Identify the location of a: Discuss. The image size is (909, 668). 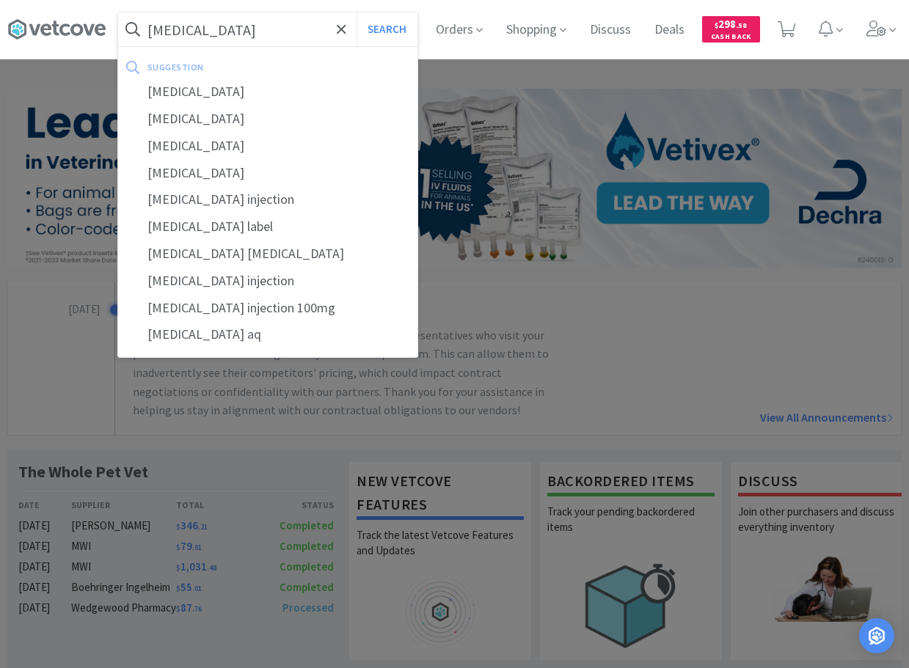
(610, 30).